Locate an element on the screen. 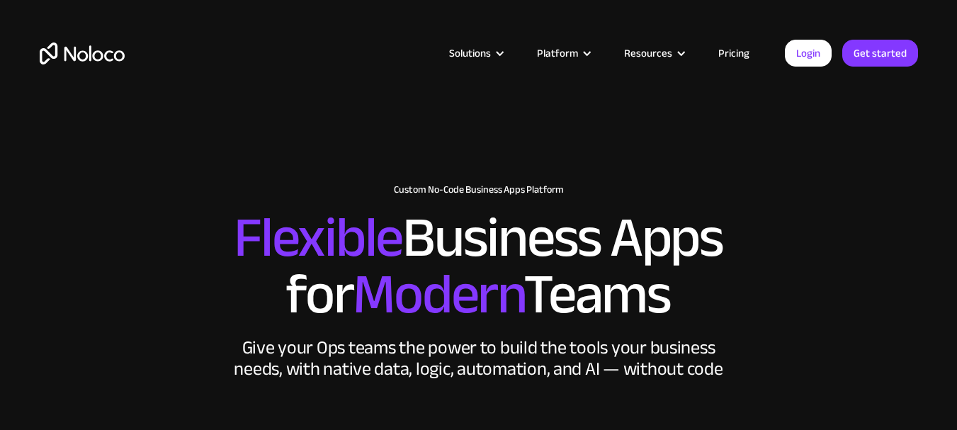 This screenshot has height=430, width=957. a: Pricing is located at coordinates (734, 53).